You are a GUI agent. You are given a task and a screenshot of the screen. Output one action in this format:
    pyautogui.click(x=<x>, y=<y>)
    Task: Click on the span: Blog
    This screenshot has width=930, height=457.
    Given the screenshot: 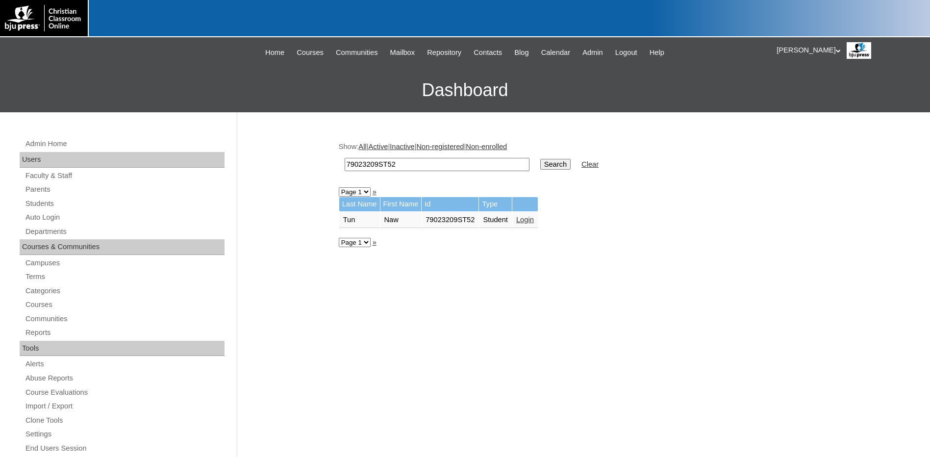 What is the action you would take?
    pyautogui.click(x=521, y=52)
    